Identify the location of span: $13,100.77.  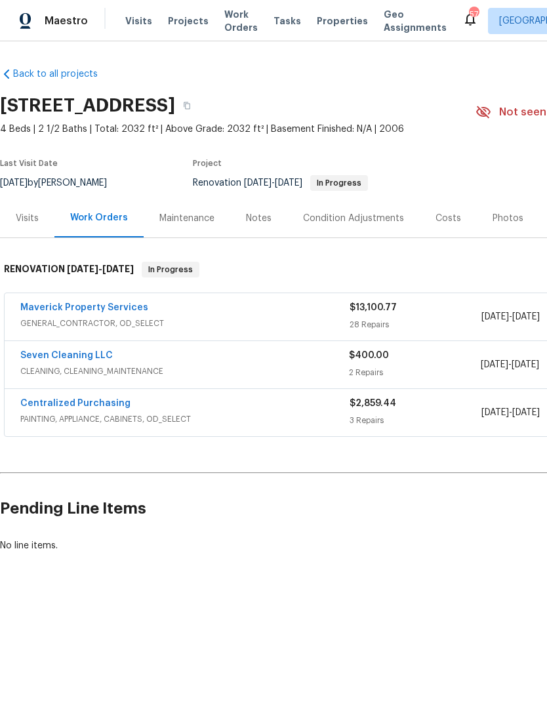
(373, 308).